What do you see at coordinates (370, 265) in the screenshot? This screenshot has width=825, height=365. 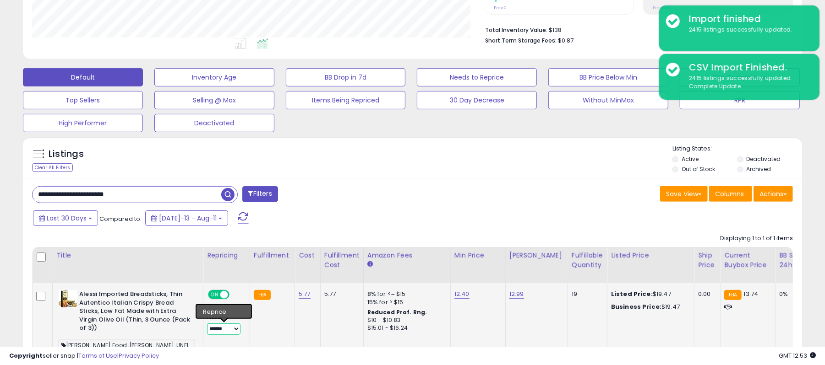 I see `small: Amazon Fees.` at bounding box center [370, 265].